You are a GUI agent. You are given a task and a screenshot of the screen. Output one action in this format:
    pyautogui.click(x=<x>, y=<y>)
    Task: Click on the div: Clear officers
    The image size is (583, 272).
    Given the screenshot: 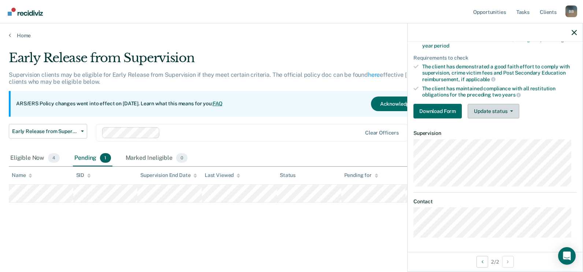 What is the action you would take?
    pyautogui.click(x=382, y=133)
    